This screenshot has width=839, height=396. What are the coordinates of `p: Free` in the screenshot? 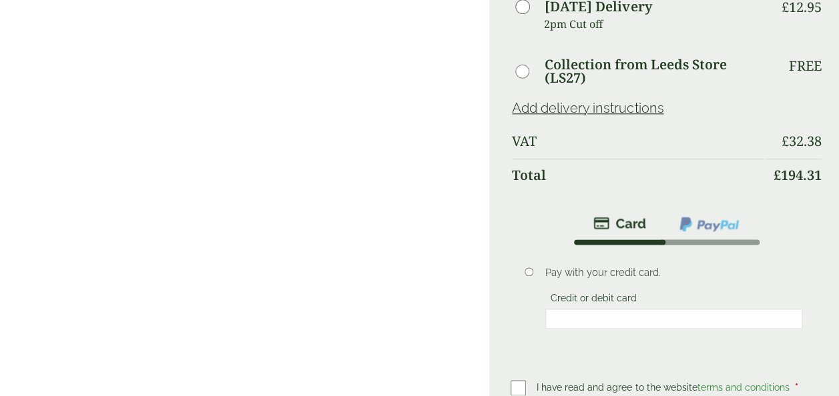 It's located at (805, 66).